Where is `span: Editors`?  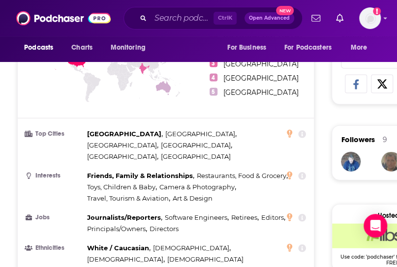
span: Editors is located at coordinates (272, 217).